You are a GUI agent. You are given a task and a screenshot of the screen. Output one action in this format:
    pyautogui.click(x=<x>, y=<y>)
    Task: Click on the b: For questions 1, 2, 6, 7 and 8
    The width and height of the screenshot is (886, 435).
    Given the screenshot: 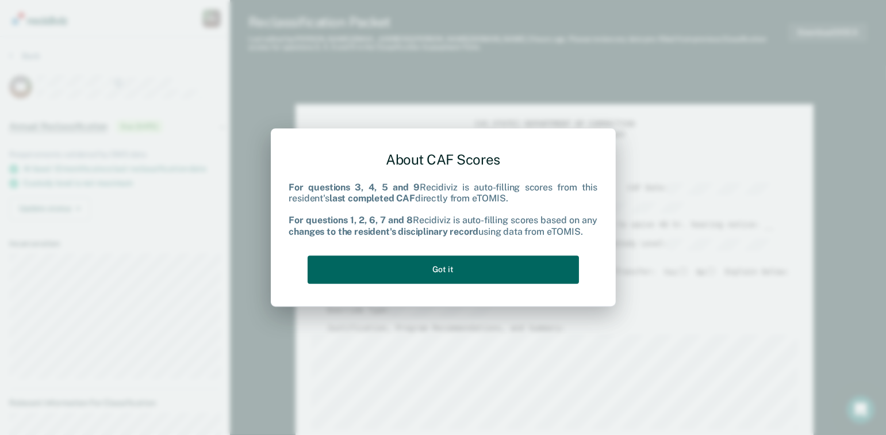 What is the action you would take?
    pyautogui.click(x=351, y=220)
    